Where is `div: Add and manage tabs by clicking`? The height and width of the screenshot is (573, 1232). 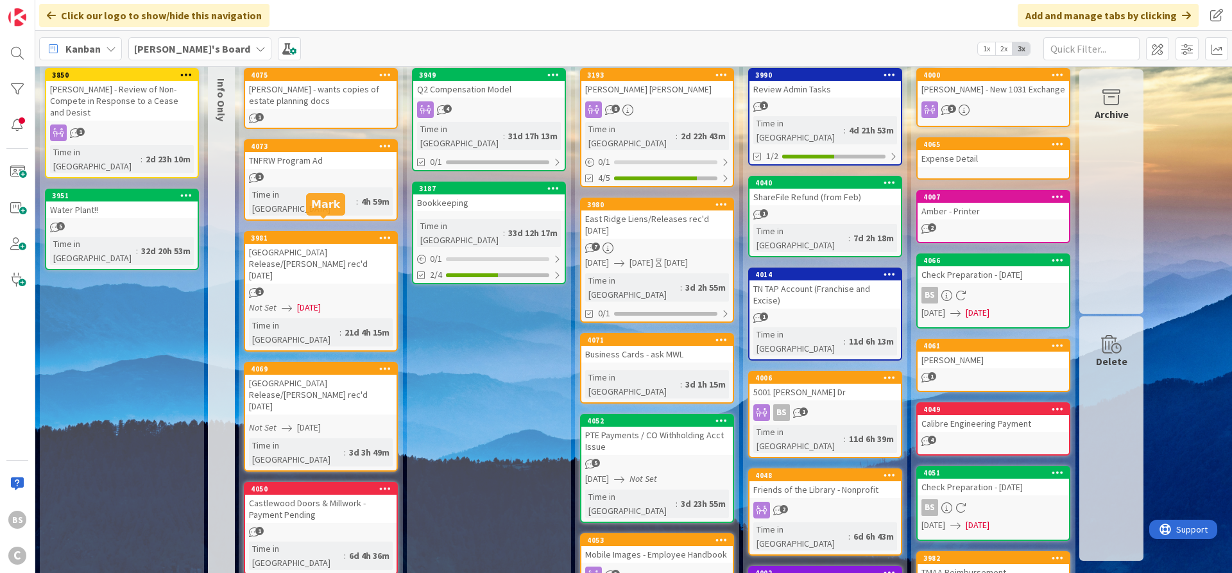
div: Add and manage tabs by clicking is located at coordinates (1108, 15).